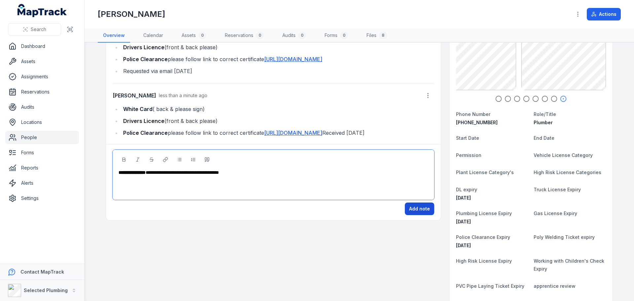 This screenshot has width=634, height=301. Describe the element at coordinates (604, 14) in the screenshot. I see `button: Actions` at that location.